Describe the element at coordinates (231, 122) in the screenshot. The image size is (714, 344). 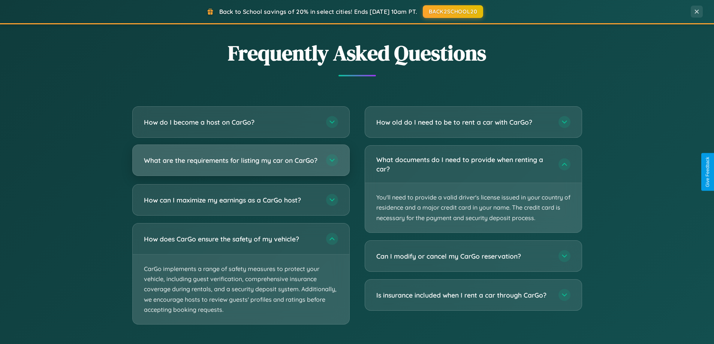
I see `h3: How do I become a host on CarGo?` at that location.